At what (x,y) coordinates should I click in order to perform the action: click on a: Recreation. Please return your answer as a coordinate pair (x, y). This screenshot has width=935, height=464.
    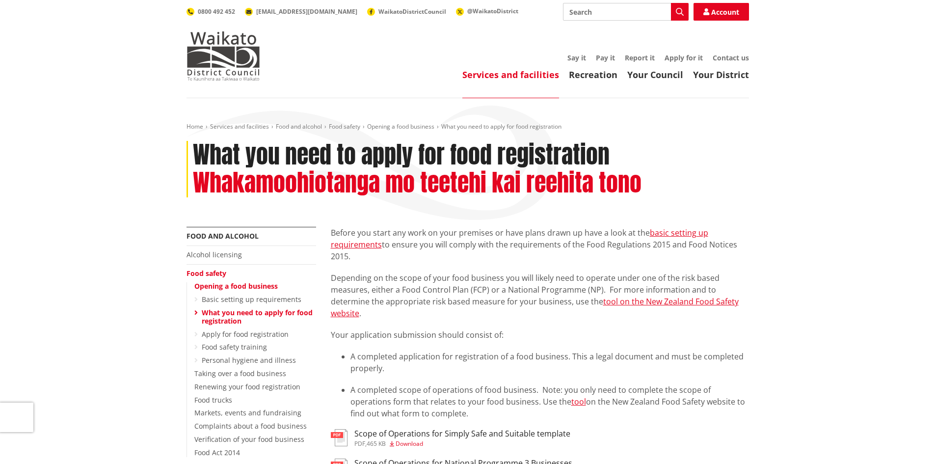
    Looking at the image, I should click on (593, 75).